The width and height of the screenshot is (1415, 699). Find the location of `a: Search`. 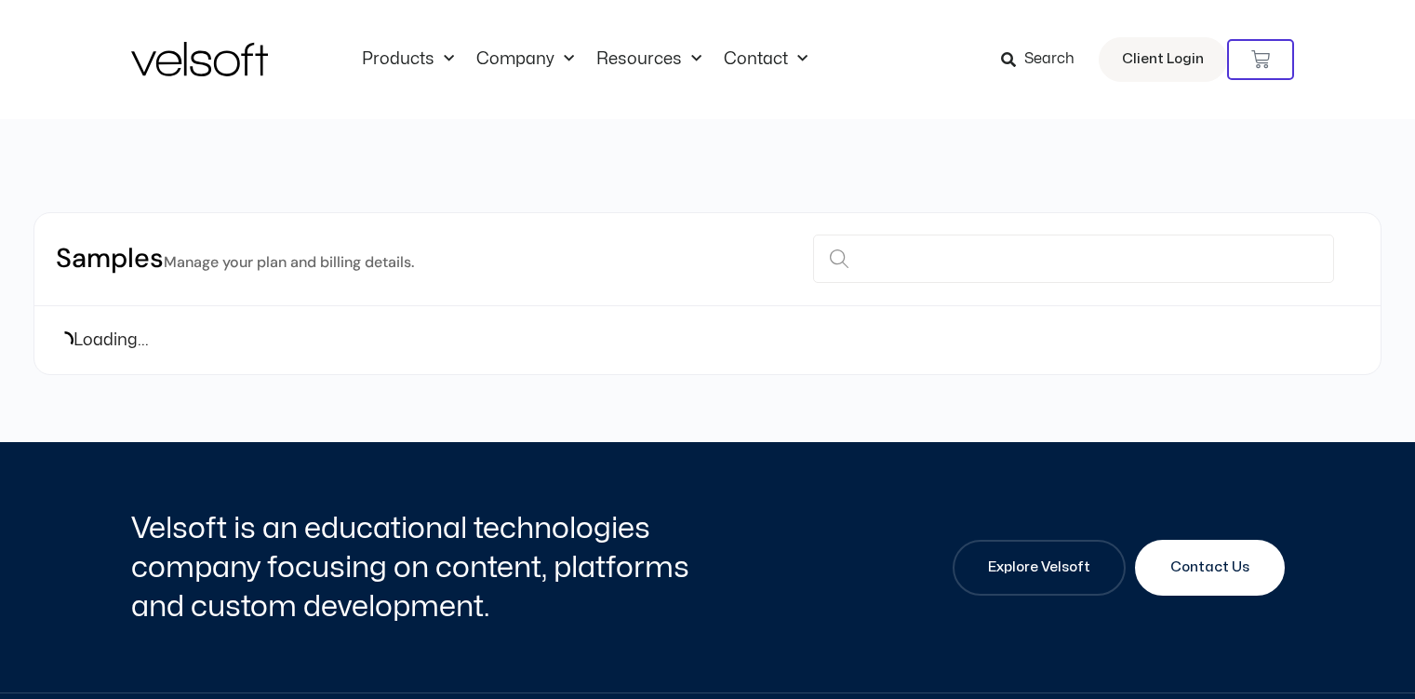

a: Search is located at coordinates (1044, 60).